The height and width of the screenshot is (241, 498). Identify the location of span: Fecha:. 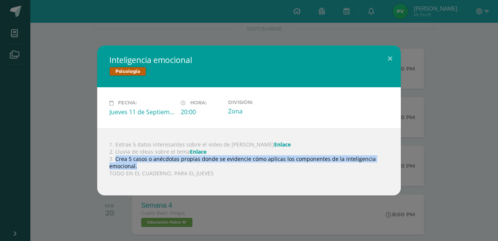
(127, 103).